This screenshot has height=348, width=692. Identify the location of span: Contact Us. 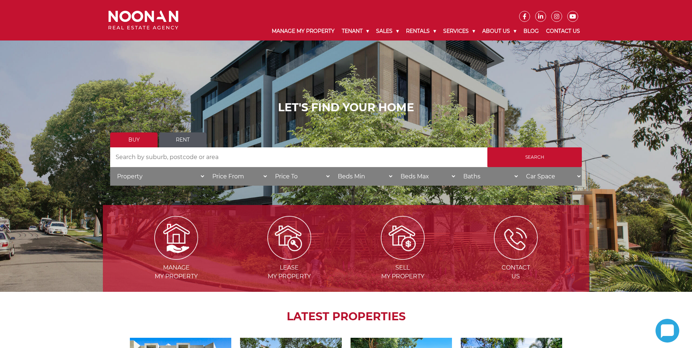
(516, 272).